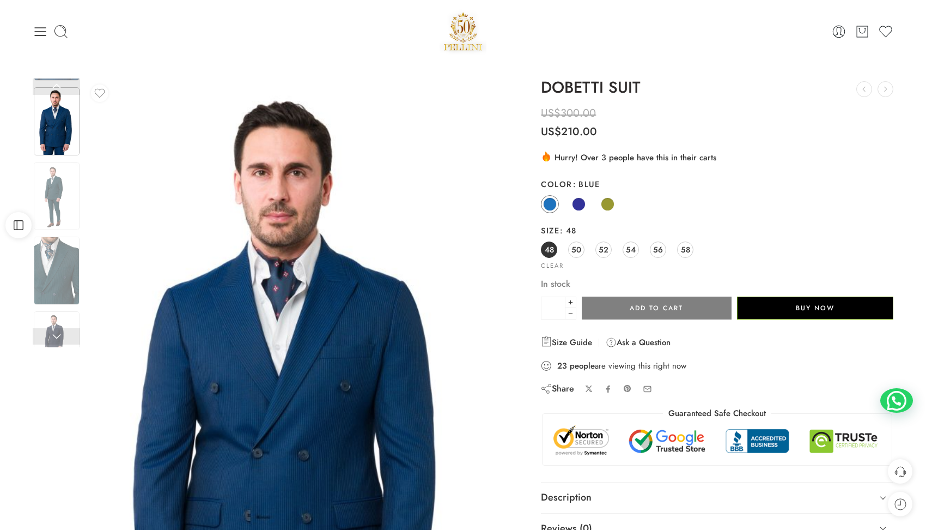 The image size is (926, 530). I want to click on a: 58, so click(686, 250).